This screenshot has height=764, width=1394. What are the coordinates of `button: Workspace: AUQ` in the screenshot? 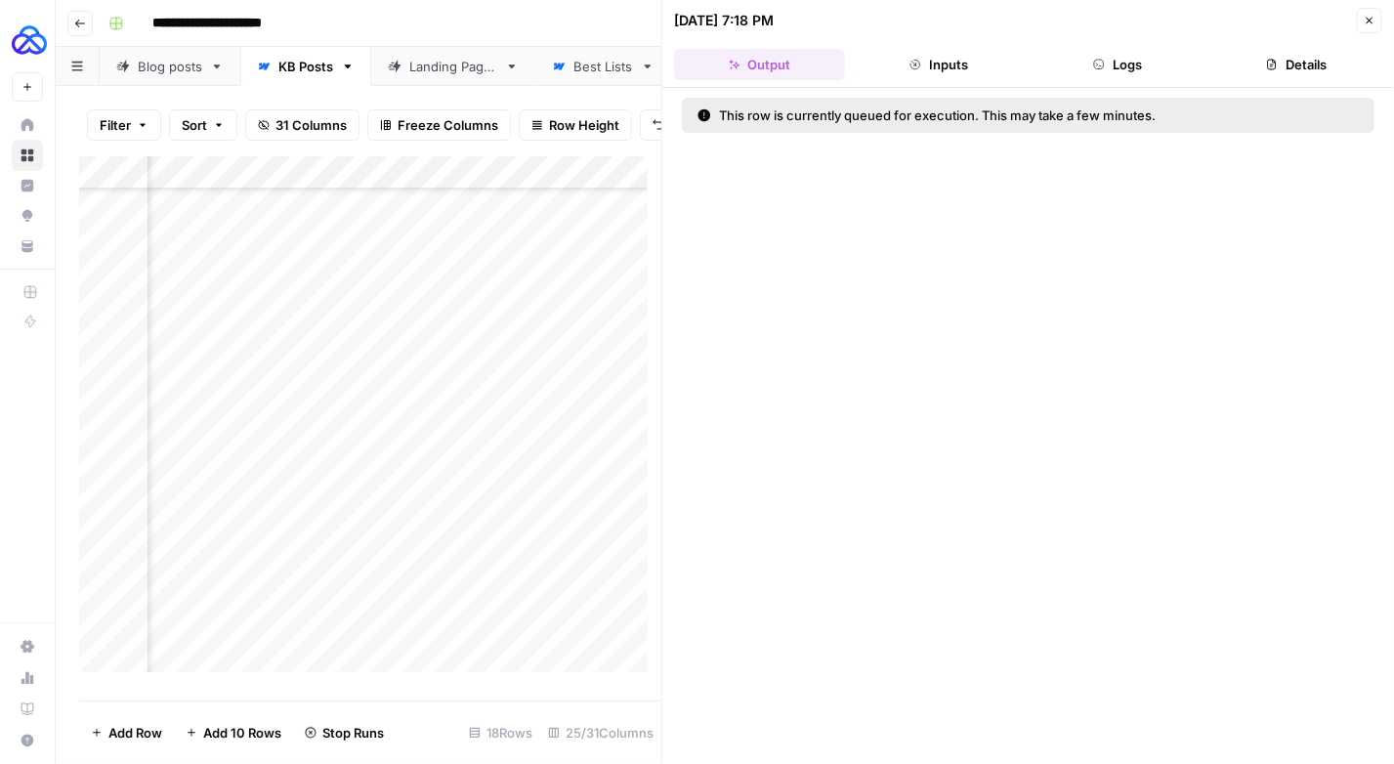 It's located at (27, 40).